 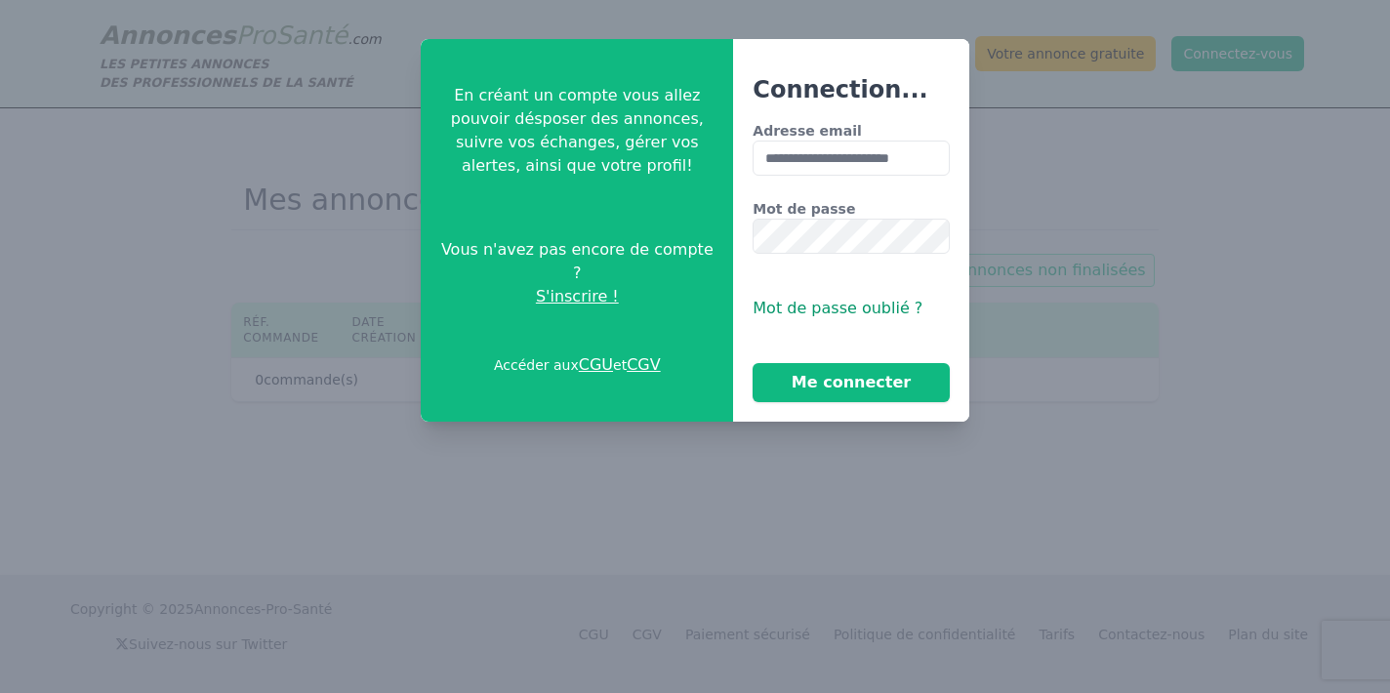 What do you see at coordinates (595, 364) in the screenshot?
I see `a: CGU` at bounding box center [595, 364].